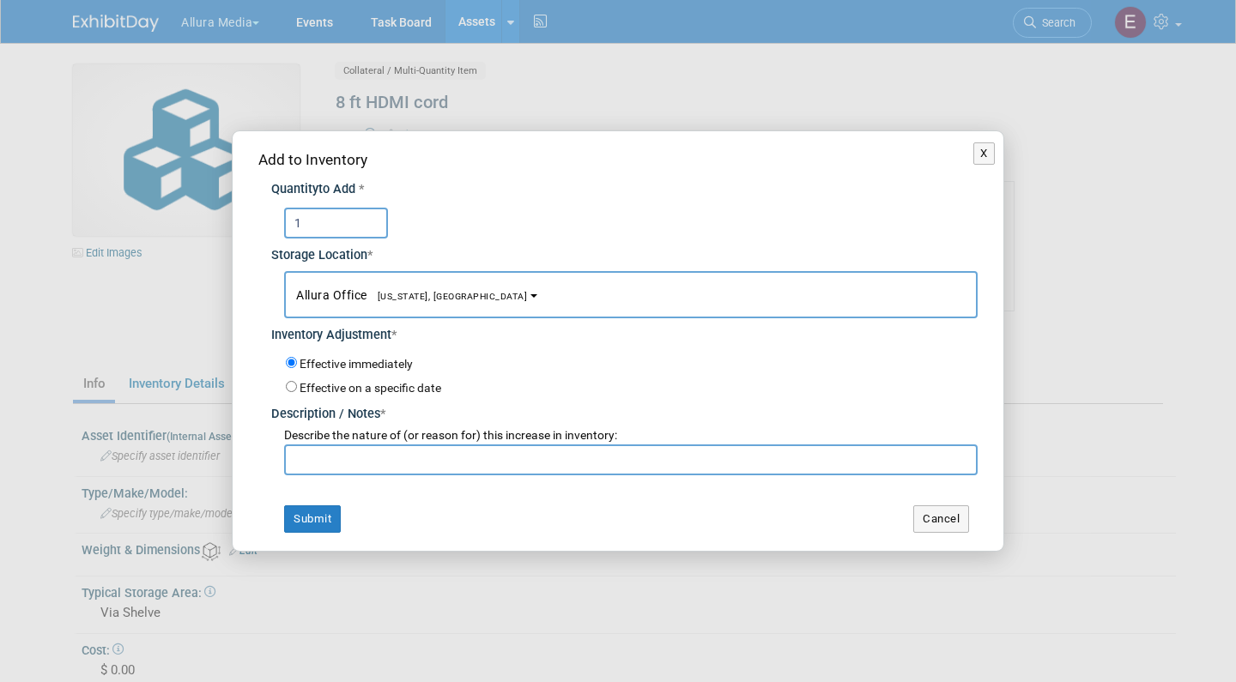 This screenshot has width=1236, height=682. What do you see at coordinates (940, 519) in the screenshot?
I see `button: Cancel` at bounding box center [940, 519].